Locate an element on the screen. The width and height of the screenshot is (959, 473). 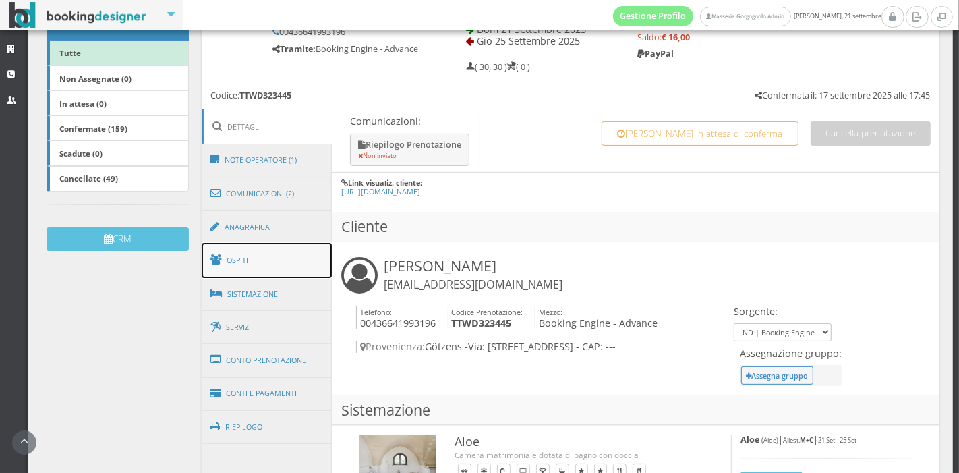
b: Link visualiz. cliente: is located at coordinates (385, 182).